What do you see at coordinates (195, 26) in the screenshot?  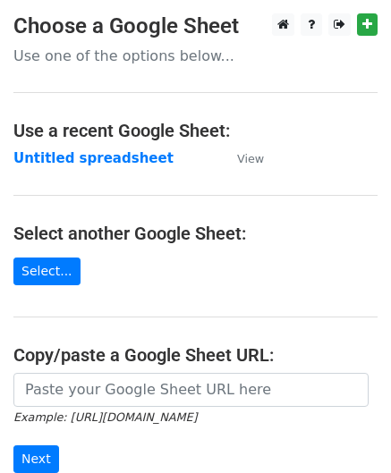 I see `h3: Choose a Google Sheet` at bounding box center [195, 26].